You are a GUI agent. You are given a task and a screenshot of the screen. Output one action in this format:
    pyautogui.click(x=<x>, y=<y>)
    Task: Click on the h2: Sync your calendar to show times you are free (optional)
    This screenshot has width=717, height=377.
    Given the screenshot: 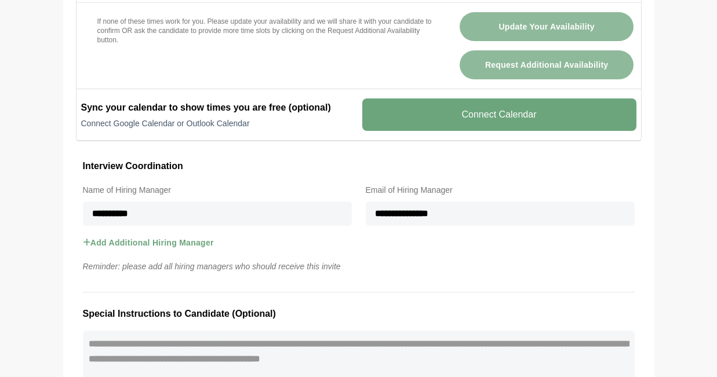 What is the action you would take?
    pyautogui.click(x=218, y=108)
    